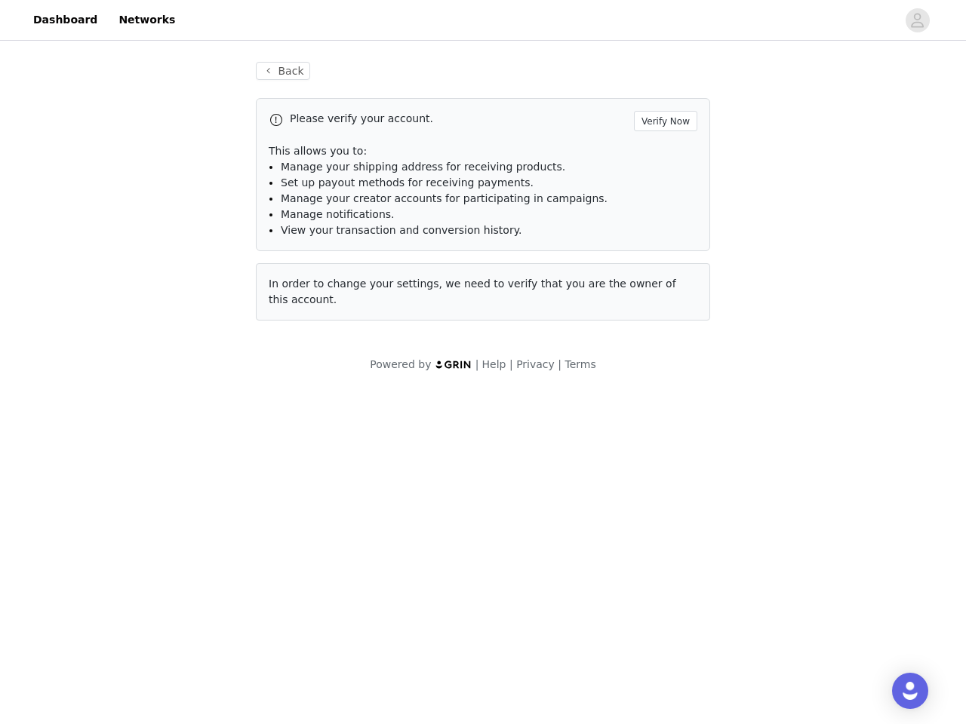 This screenshot has width=966, height=724. Describe the element at coordinates (453, 364) in the screenshot. I see `img: logo` at that location.